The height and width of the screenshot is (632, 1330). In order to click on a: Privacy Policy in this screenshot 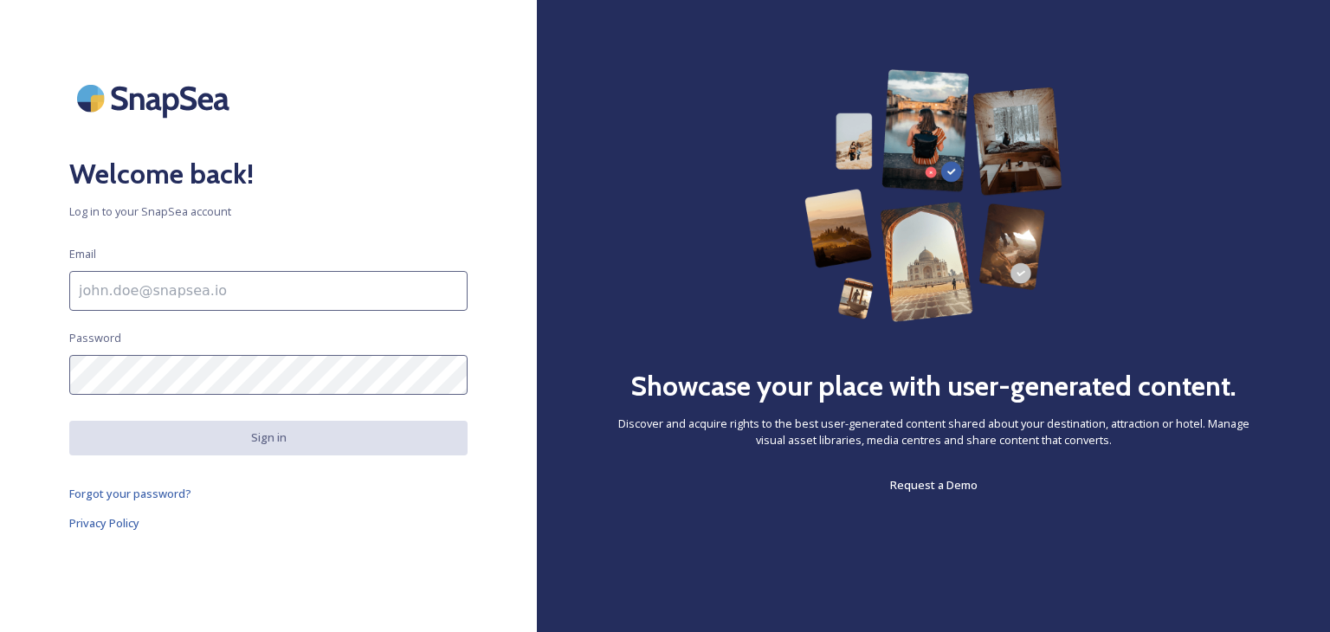, I will do `click(268, 523)`.